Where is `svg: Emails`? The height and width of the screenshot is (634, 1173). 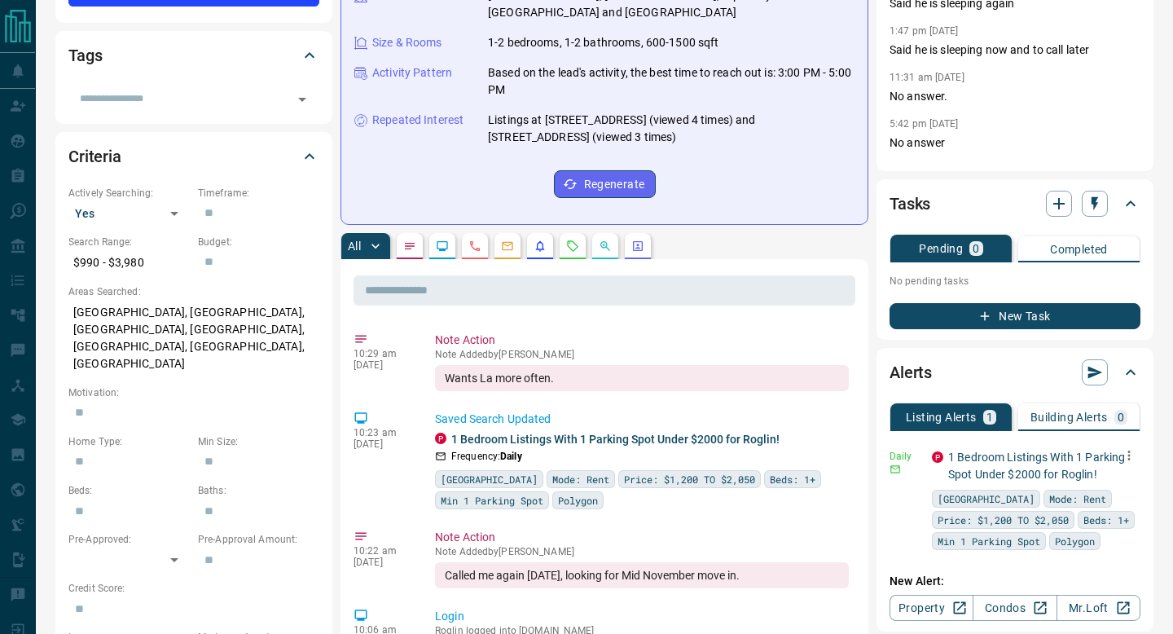 svg: Emails is located at coordinates (507, 246).